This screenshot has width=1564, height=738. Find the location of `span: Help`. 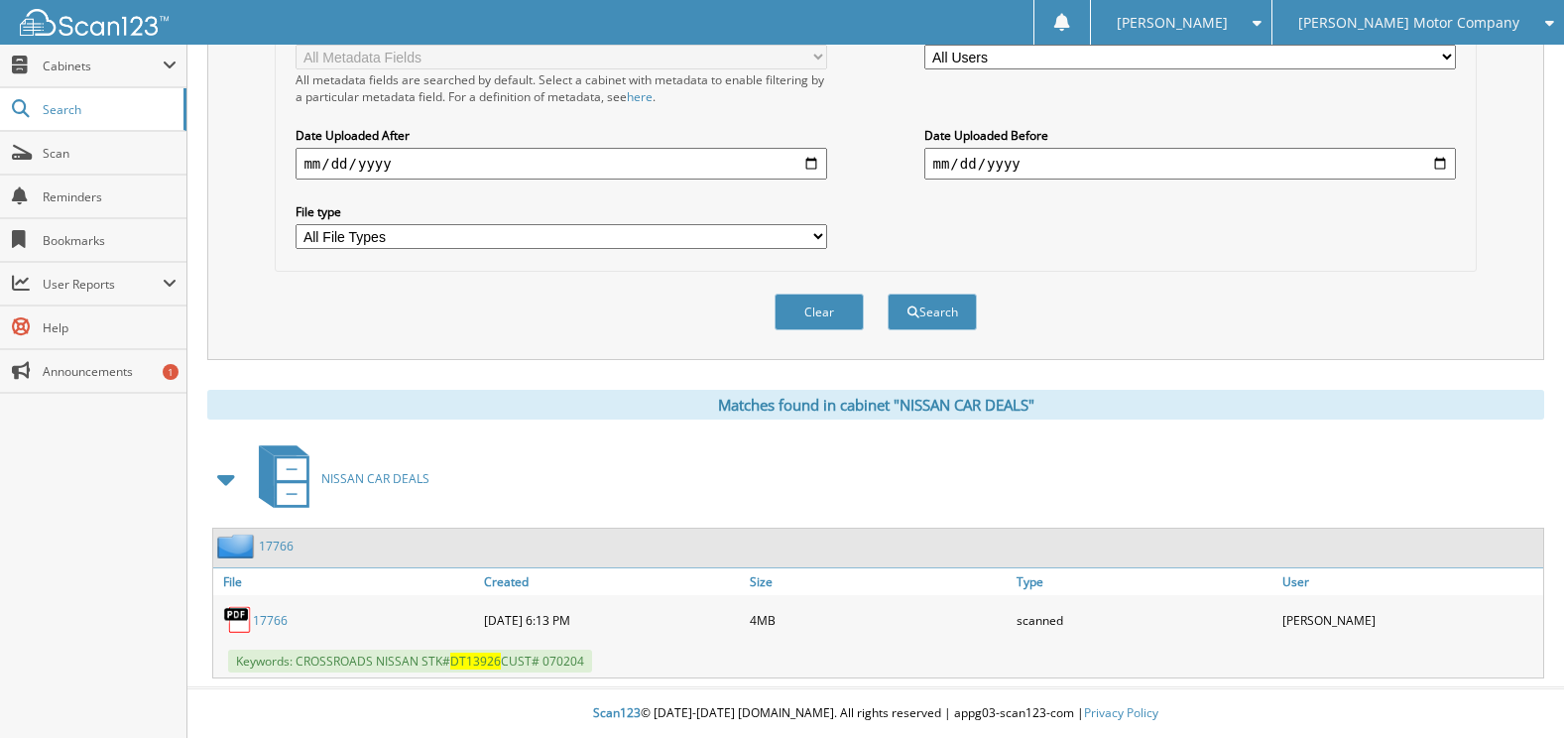

span: Help is located at coordinates (109, 327).